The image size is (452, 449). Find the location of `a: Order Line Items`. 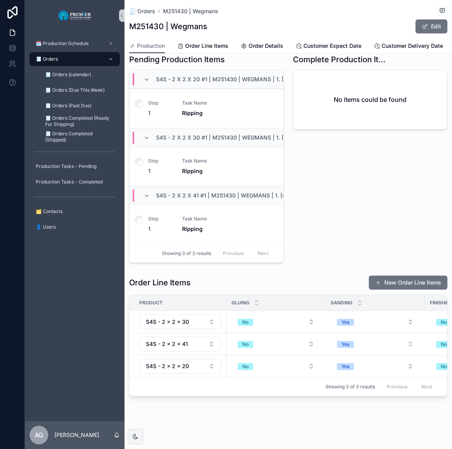

a: Order Line Items is located at coordinates (203, 47).